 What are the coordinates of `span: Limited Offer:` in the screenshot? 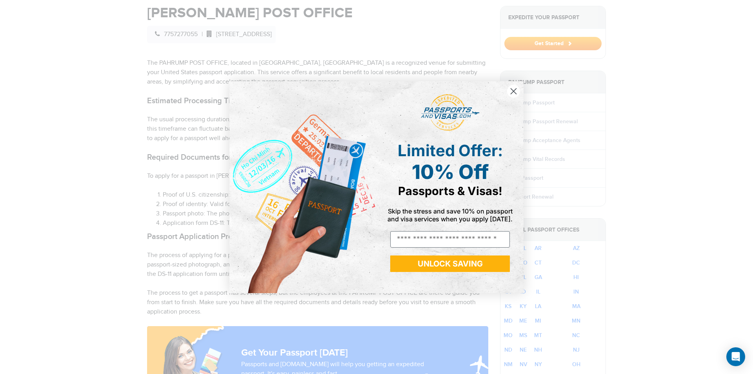 It's located at (450, 150).